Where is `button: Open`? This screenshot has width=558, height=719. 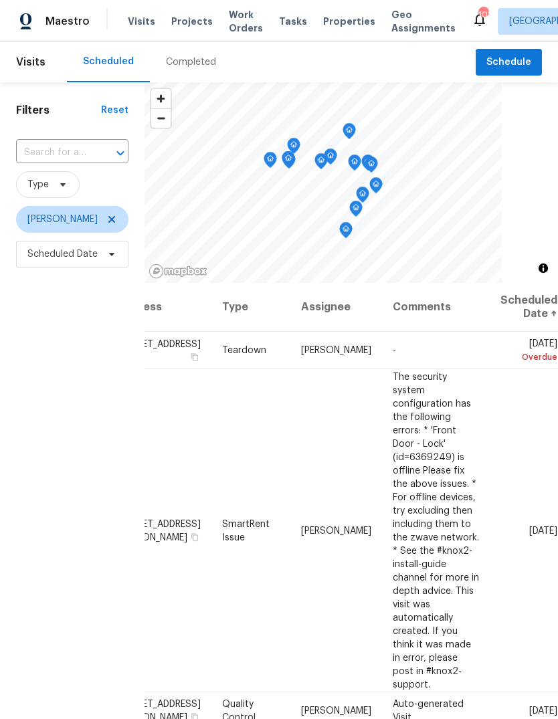 button: Open is located at coordinates (120, 153).